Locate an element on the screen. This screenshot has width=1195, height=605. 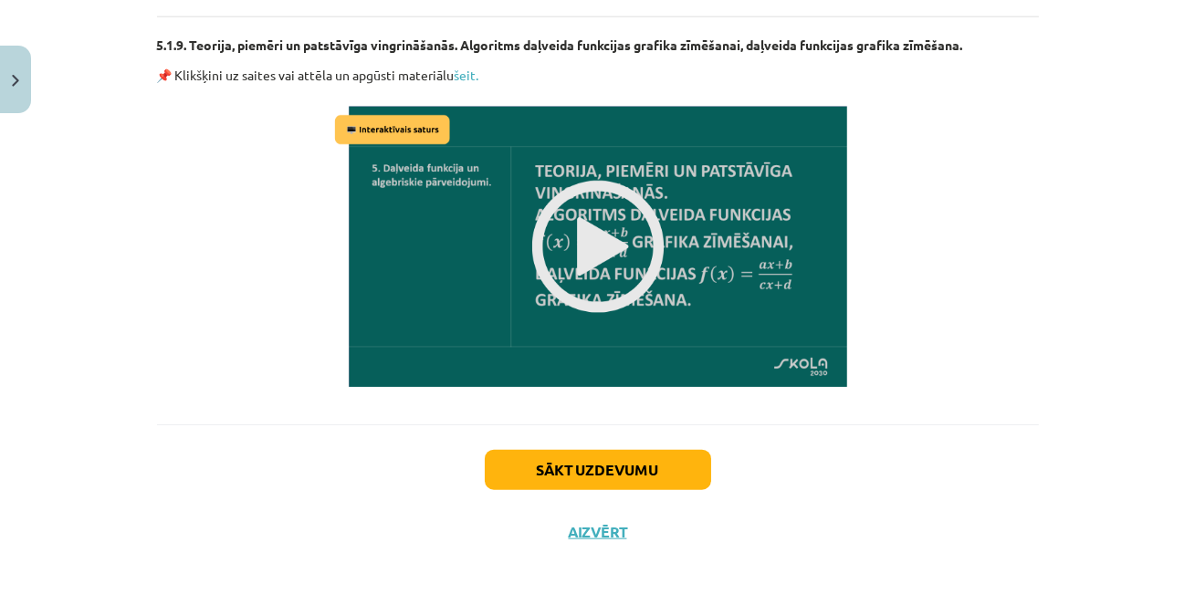
p: 📌 Klikšķini uz saites vai attēla un apgūsti materiālu is located at coordinates (598, 75).